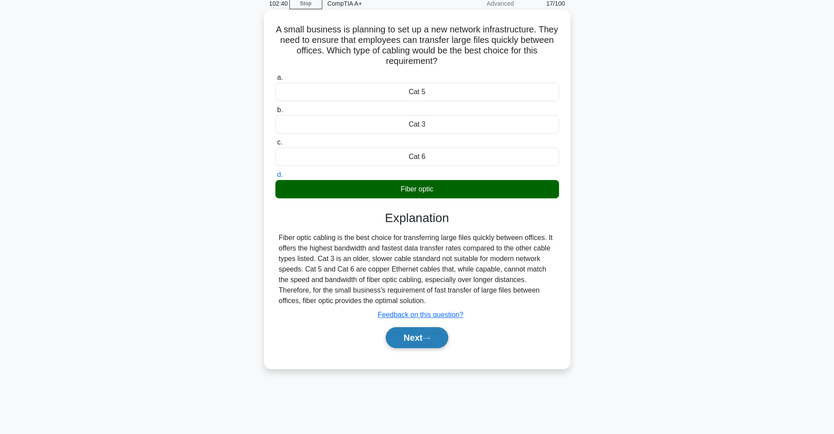 The image size is (834, 434). What do you see at coordinates (417, 46) in the screenshot?
I see `h5: A small business is planning to set up a new network infrastructure. They need to ensure that emp...` at bounding box center [417, 46].